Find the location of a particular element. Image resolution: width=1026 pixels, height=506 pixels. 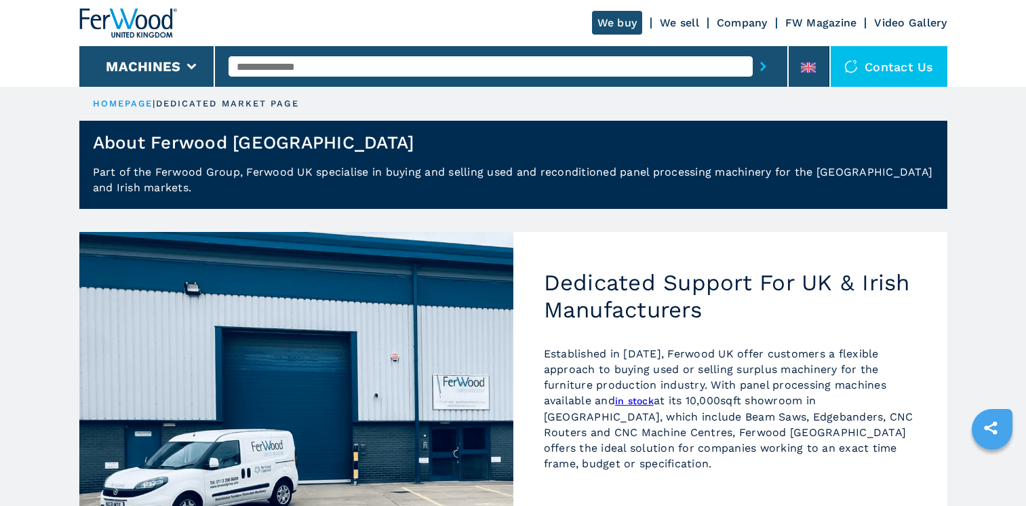

a: in stock is located at coordinates (634, 401).